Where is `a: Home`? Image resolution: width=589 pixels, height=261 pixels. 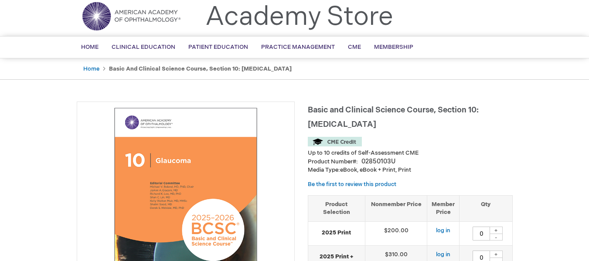
a: Home is located at coordinates (91, 69).